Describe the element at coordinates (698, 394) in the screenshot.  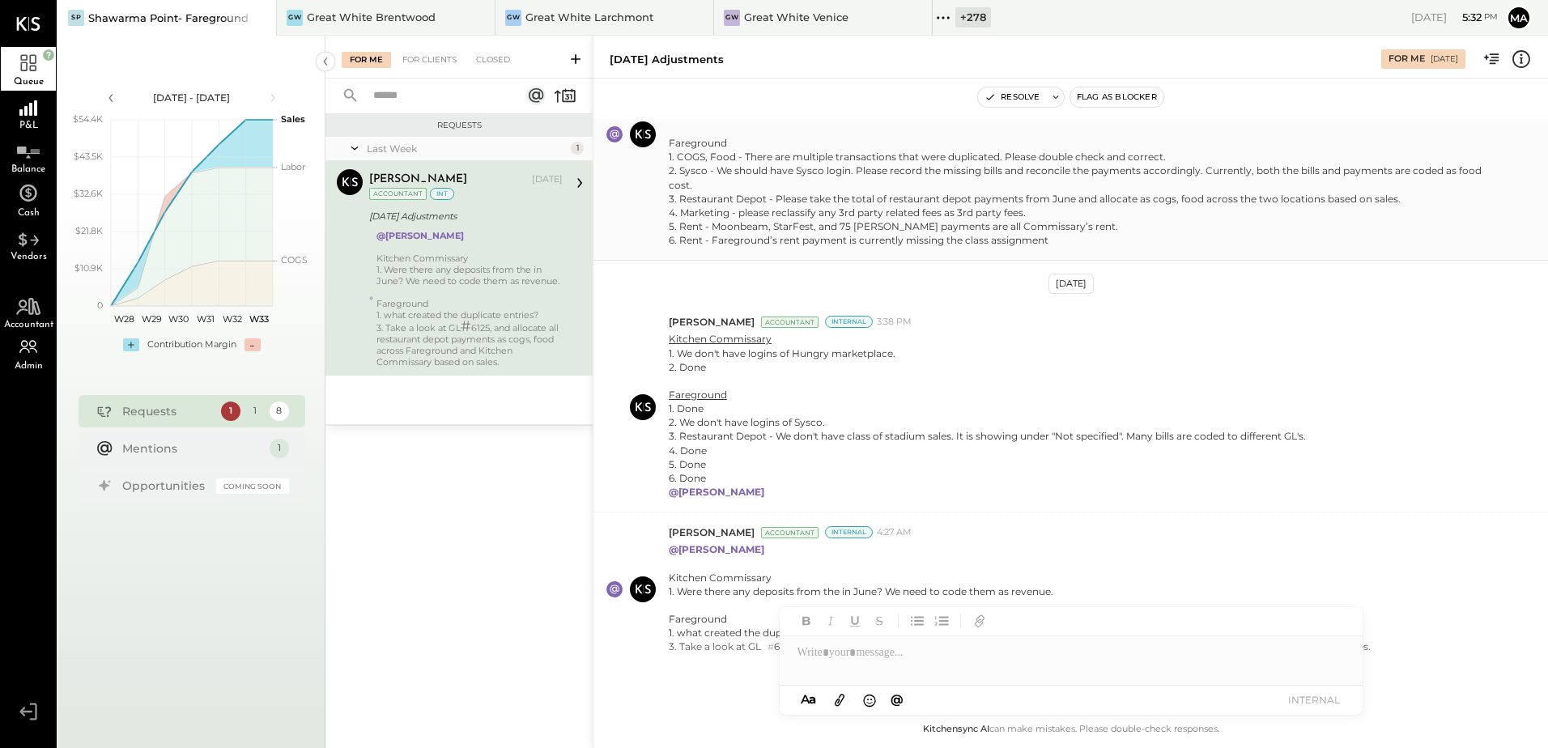
I see `u: Fareground` at that location.